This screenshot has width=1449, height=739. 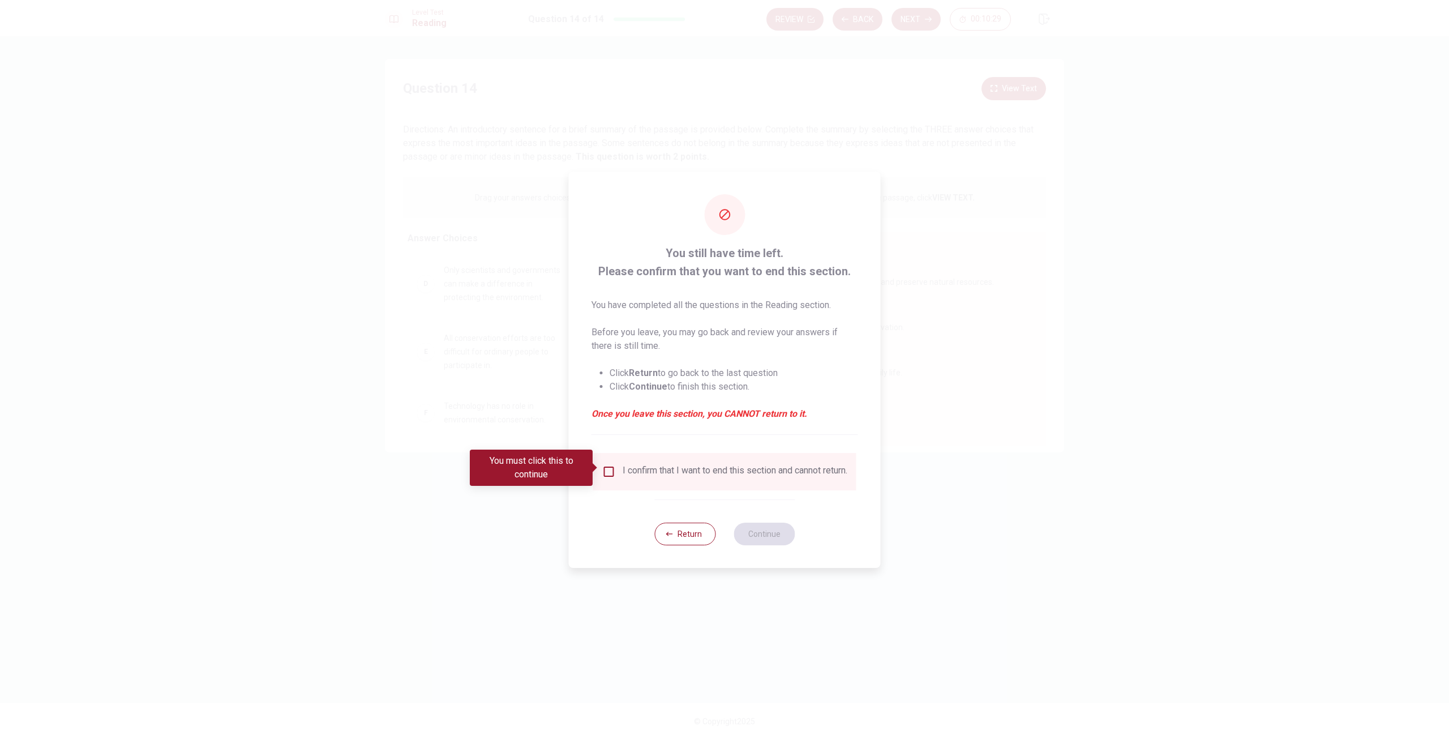 I want to click on span: You must click this to continue, so click(x=609, y=471).